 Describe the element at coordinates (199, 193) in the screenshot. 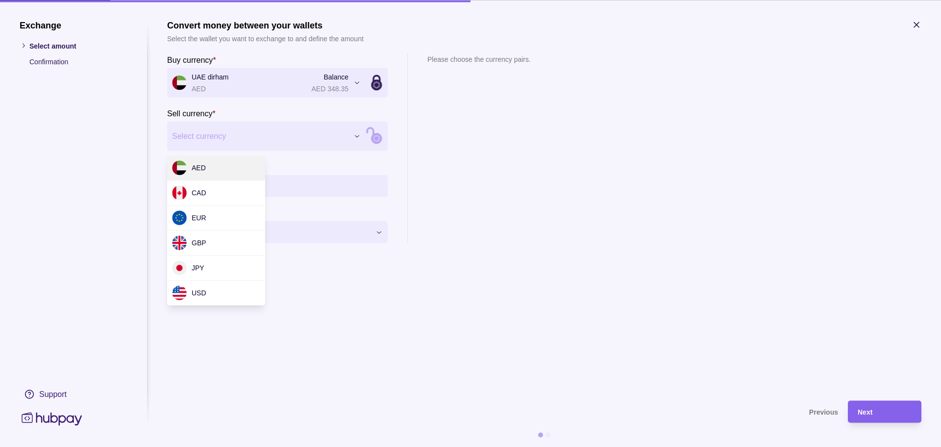

I see `span: CAD` at that location.